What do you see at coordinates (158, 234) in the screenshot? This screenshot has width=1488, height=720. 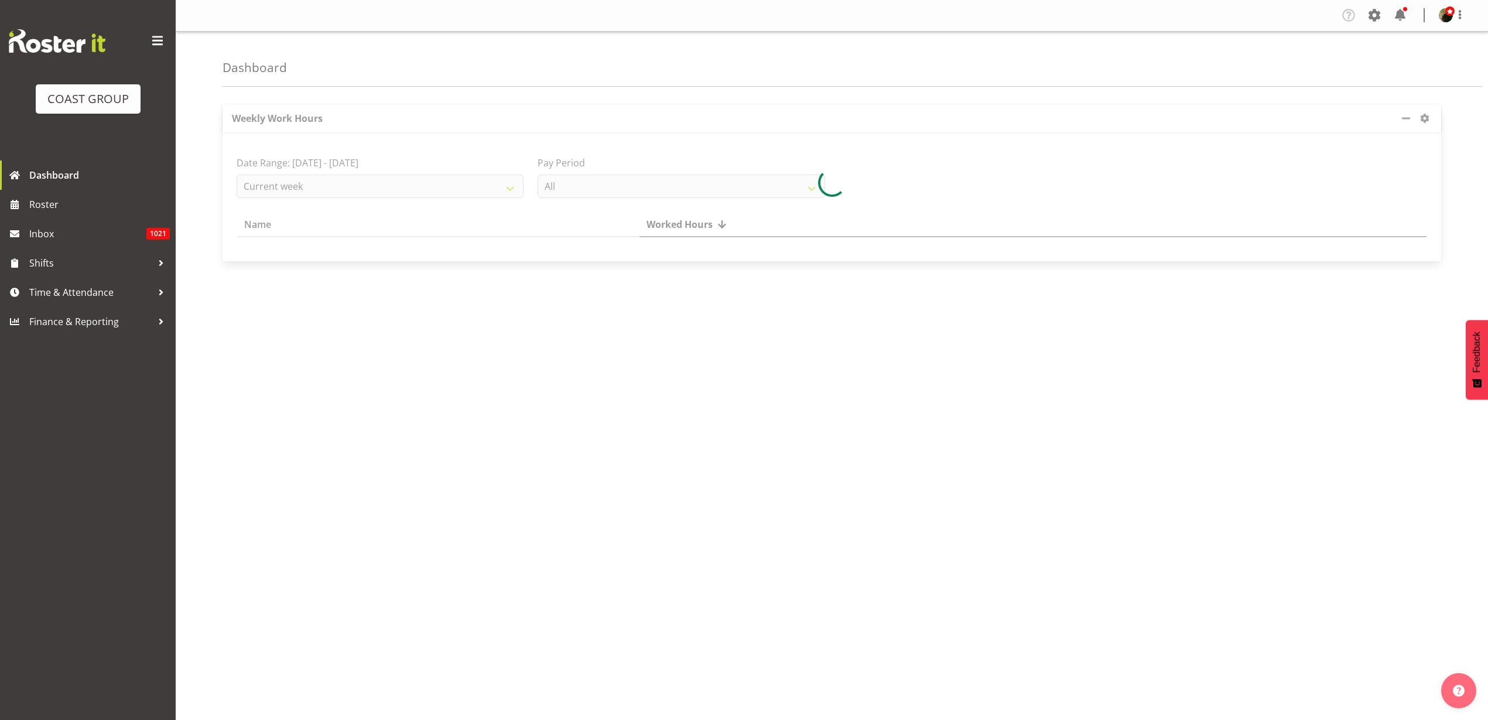 I see `span: 1021` at bounding box center [158, 234].